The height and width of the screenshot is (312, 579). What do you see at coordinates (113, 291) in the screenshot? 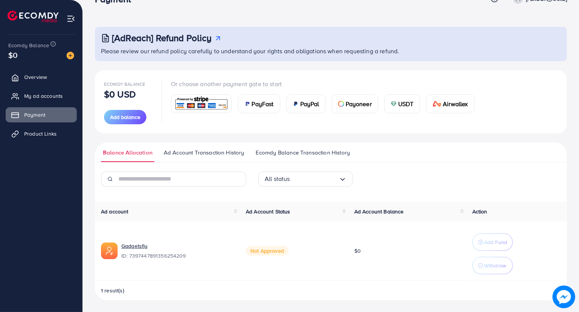
I see `span: 1 result(s)` at bounding box center [113, 291].